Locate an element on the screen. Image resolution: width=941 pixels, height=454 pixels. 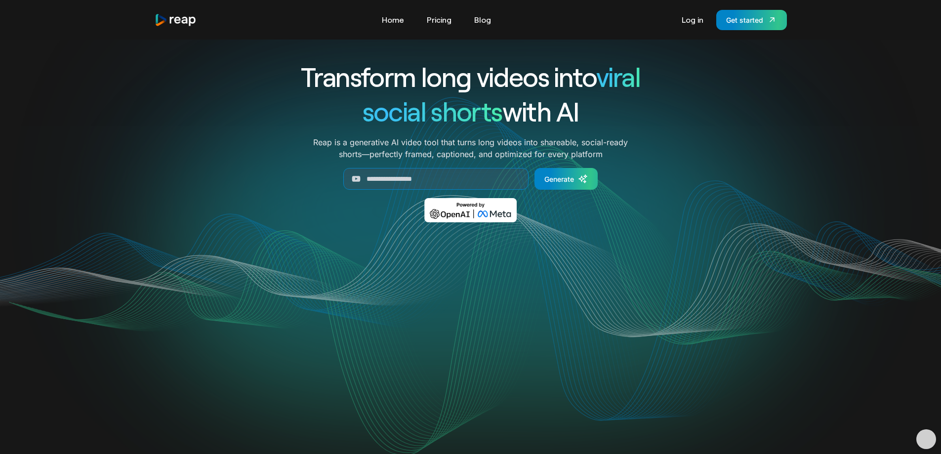
div: Get started is located at coordinates (745, 20).